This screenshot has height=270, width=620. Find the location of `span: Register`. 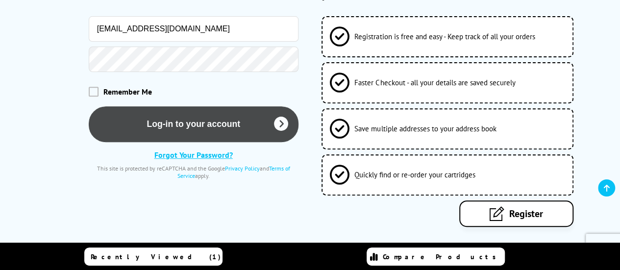

span: Register is located at coordinates (526, 214).